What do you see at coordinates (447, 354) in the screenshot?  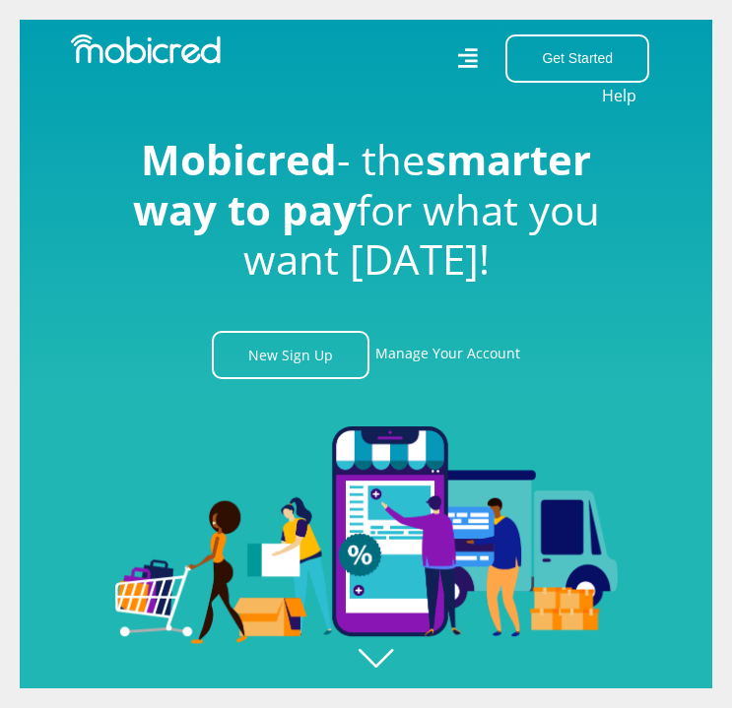 I see `a: Manage Your Account` at bounding box center [447, 354].